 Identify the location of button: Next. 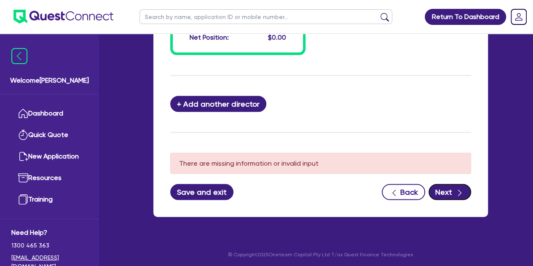
(449, 192).